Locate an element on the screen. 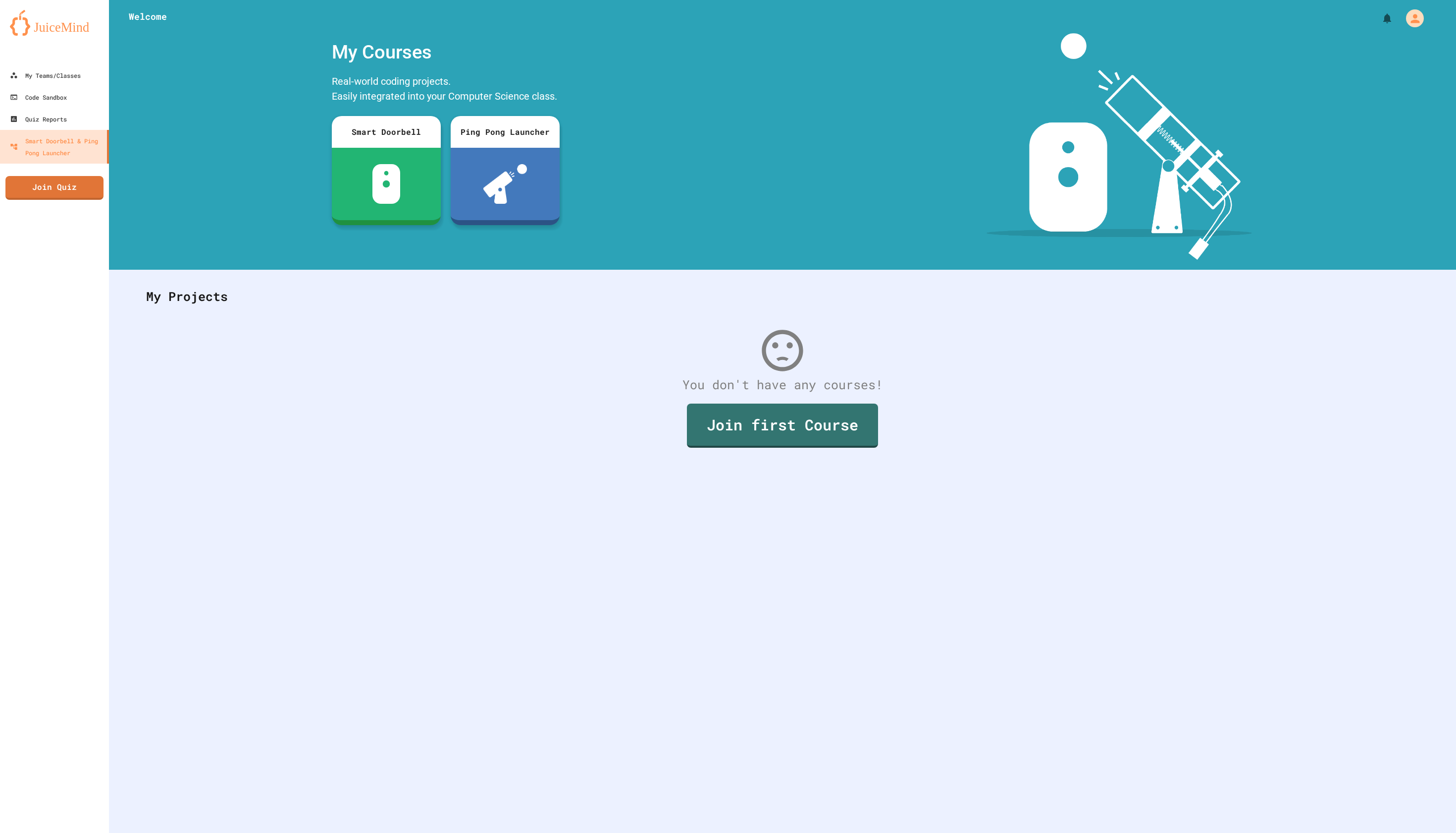  div: My Teams/Classes is located at coordinates (45, 75).